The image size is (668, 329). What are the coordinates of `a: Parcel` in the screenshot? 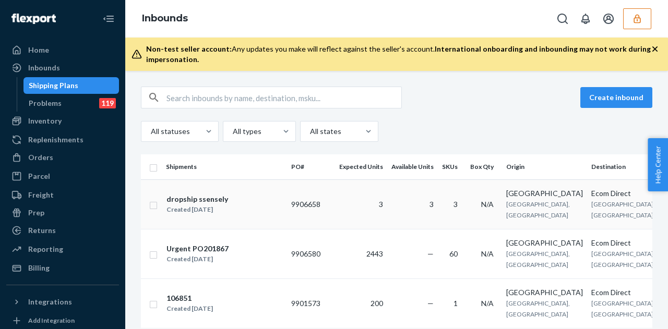 It's located at (63, 176).